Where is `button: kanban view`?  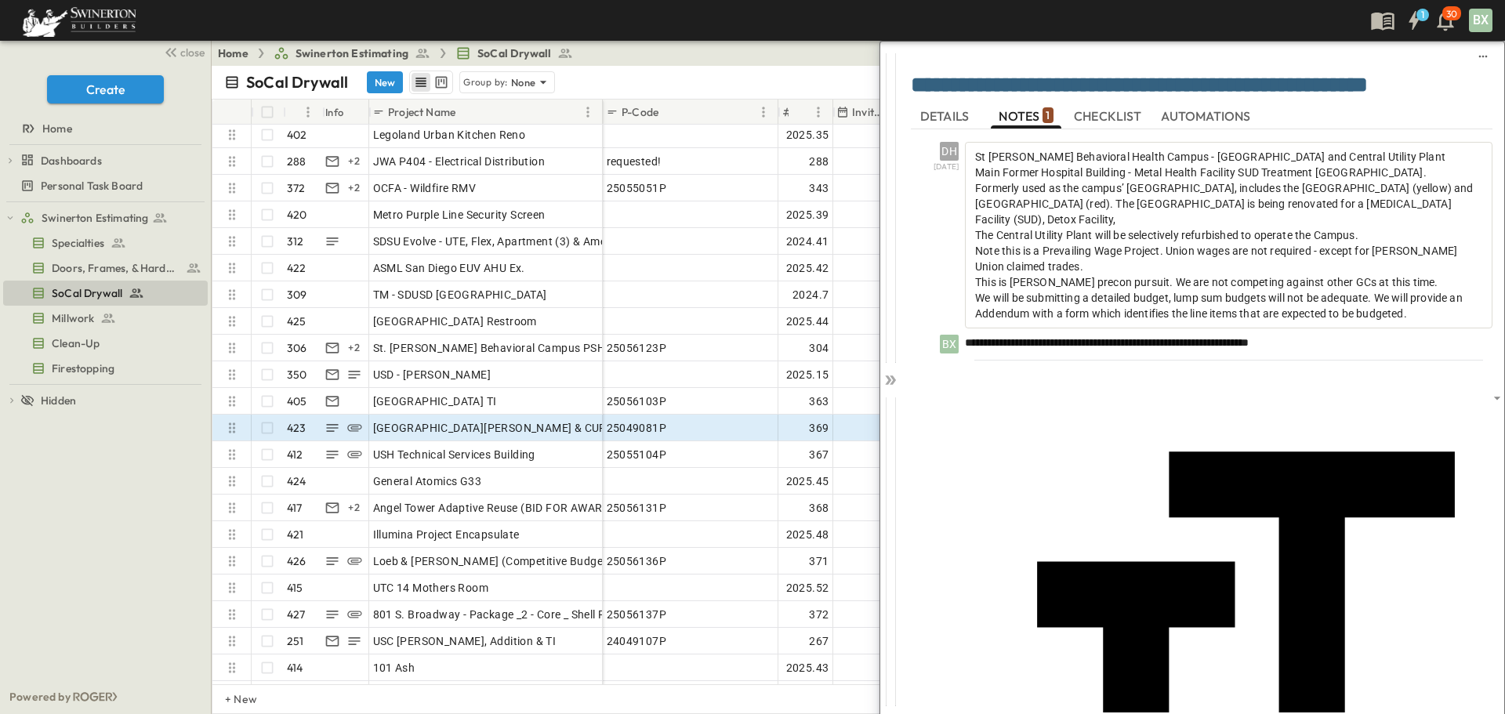 button: kanban view is located at coordinates (441, 82).